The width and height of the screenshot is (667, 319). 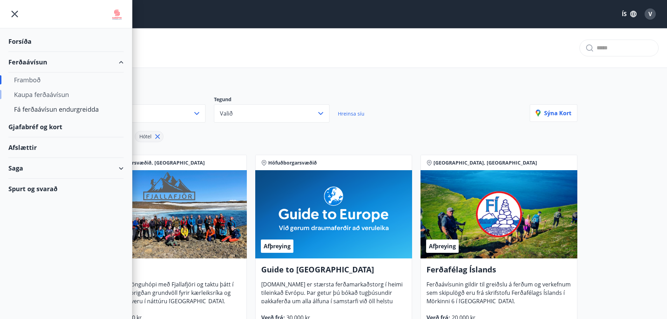 What do you see at coordinates (553, 113) in the screenshot?
I see `p: Sýna kort` at bounding box center [553, 113].